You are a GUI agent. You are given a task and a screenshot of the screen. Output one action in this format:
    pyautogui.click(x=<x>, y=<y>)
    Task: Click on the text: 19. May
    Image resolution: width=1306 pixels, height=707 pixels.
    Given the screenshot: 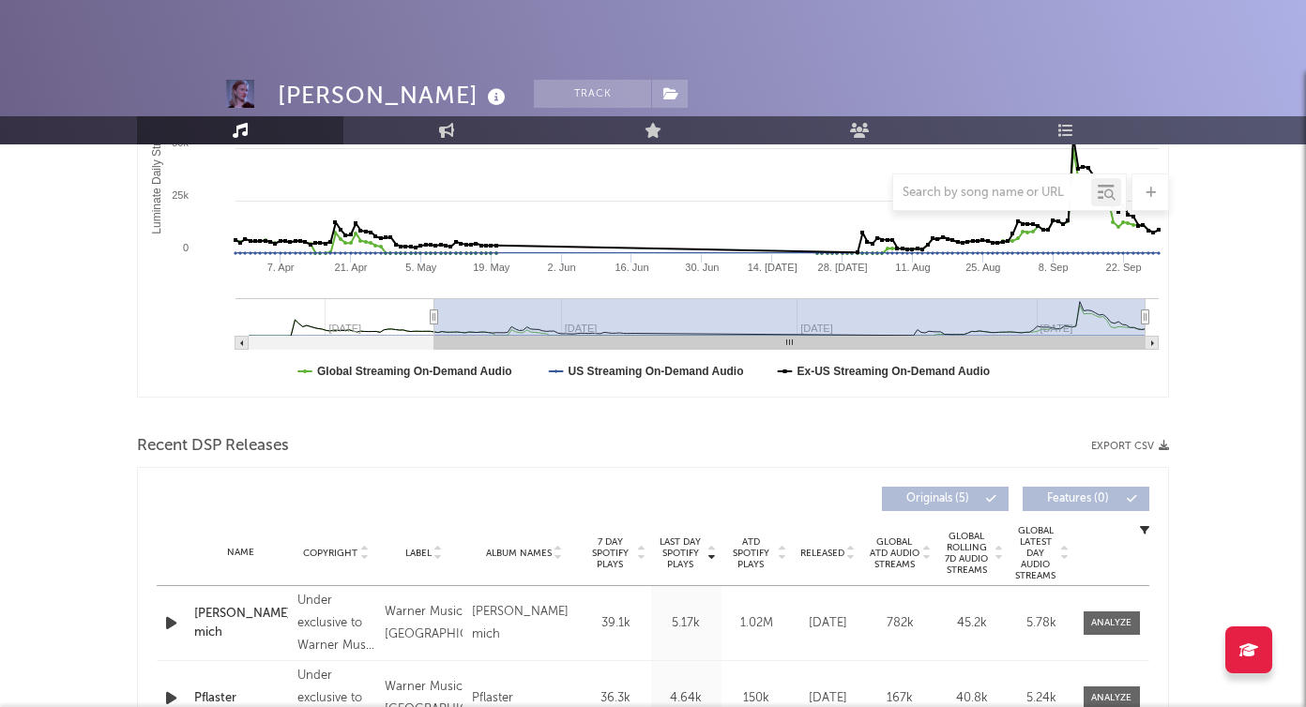 What is the action you would take?
    pyautogui.click(x=492, y=267)
    